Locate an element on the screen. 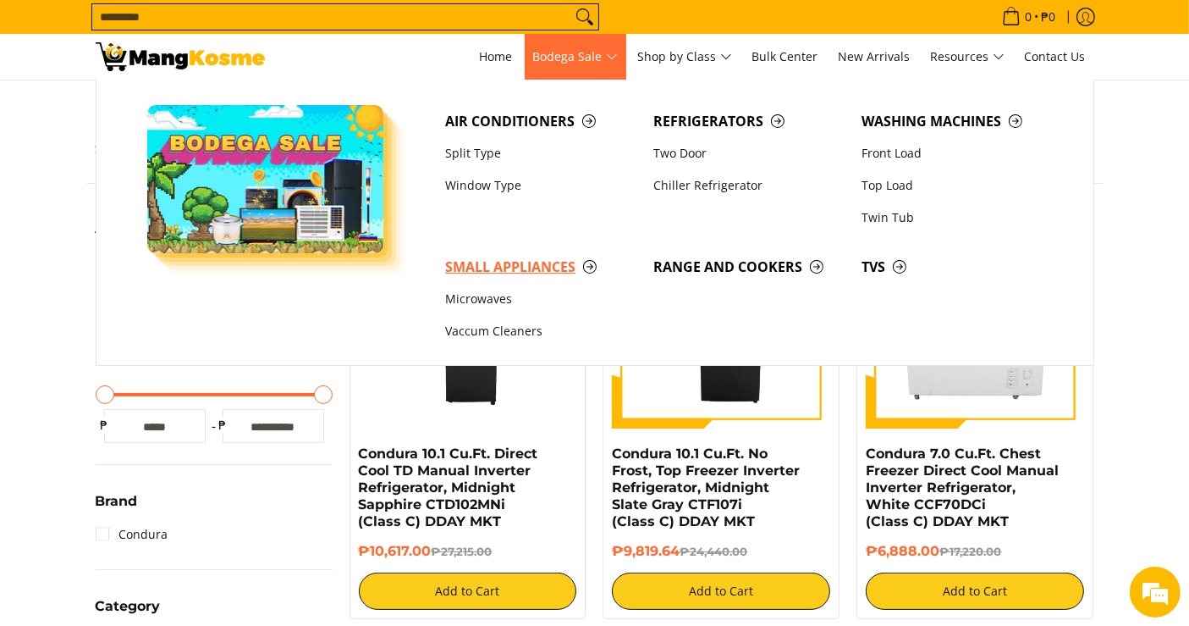 This screenshot has height=626, width=1189. a: Condura 10.1 Cu.Ft. Direct Cool TD Manual Inverter Refrigerator, Midnight Sapphire CTD102MNi (Cla... is located at coordinates (449, 487).